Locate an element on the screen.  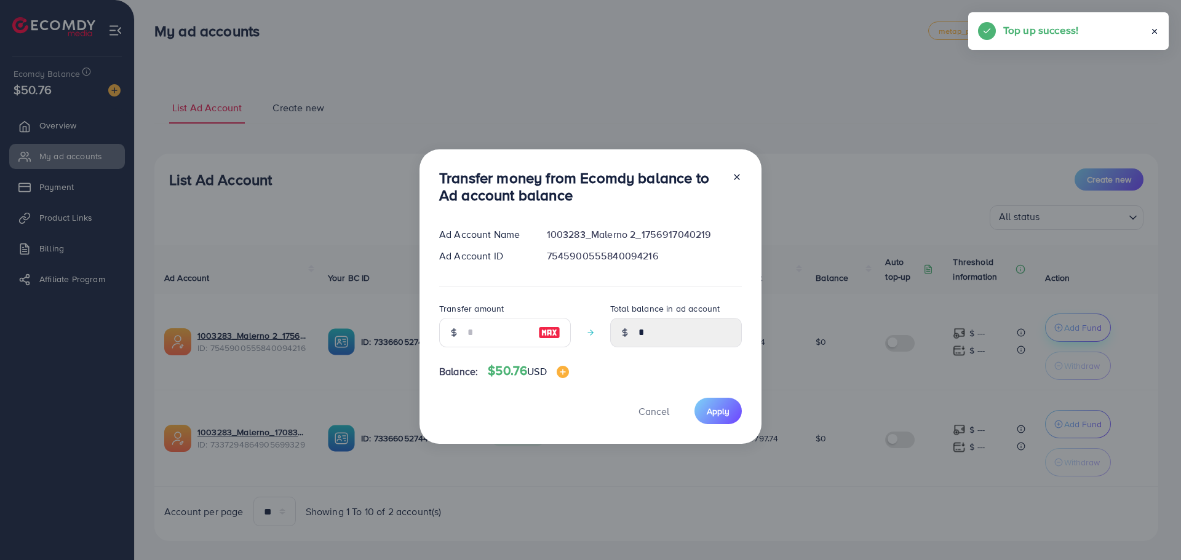
h3: Transfer money from Ecomdy balance to Ad account balance is located at coordinates (581, 187).